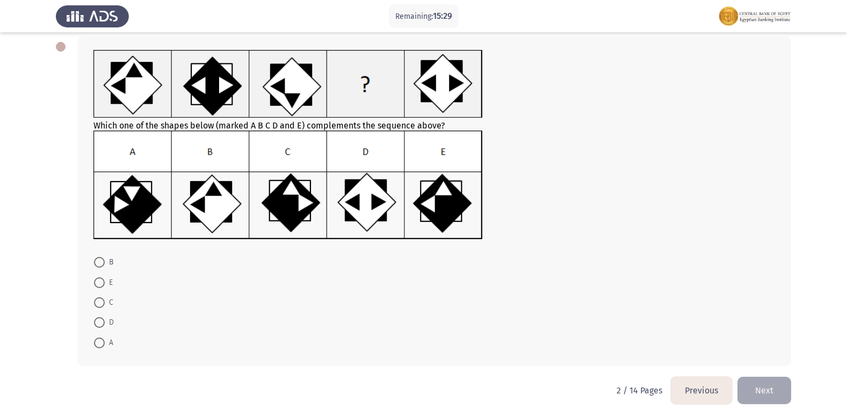  Describe the element at coordinates (639, 390) in the screenshot. I see `p: 2 / 14 Pages` at that location.